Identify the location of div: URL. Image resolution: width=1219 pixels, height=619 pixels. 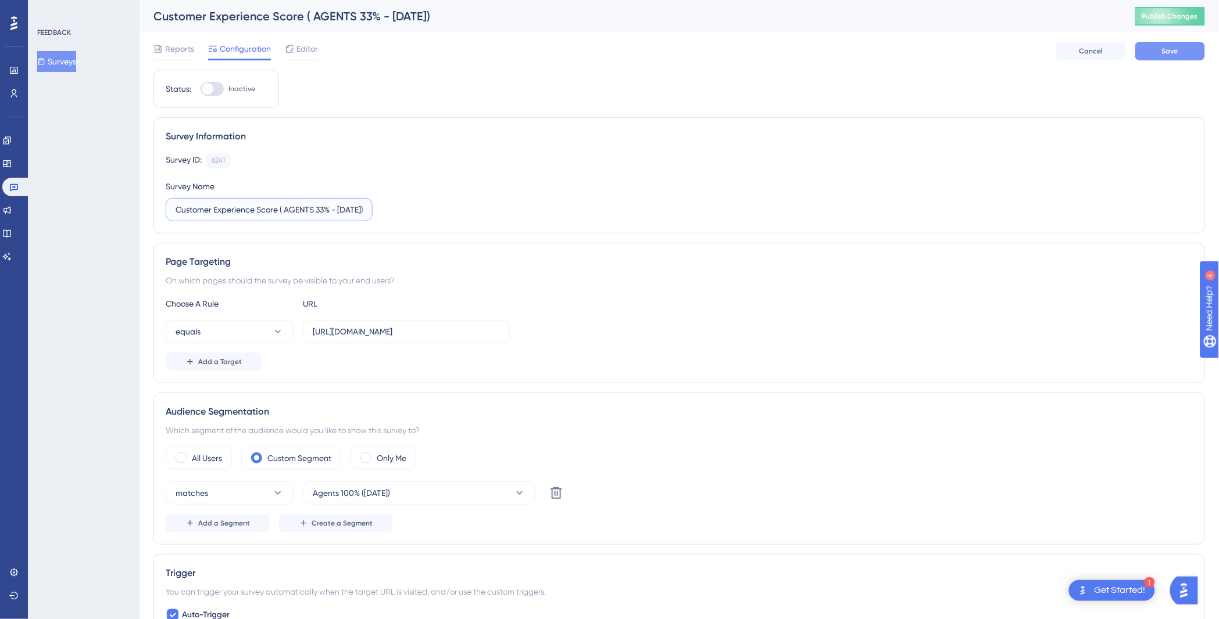
(367, 304).